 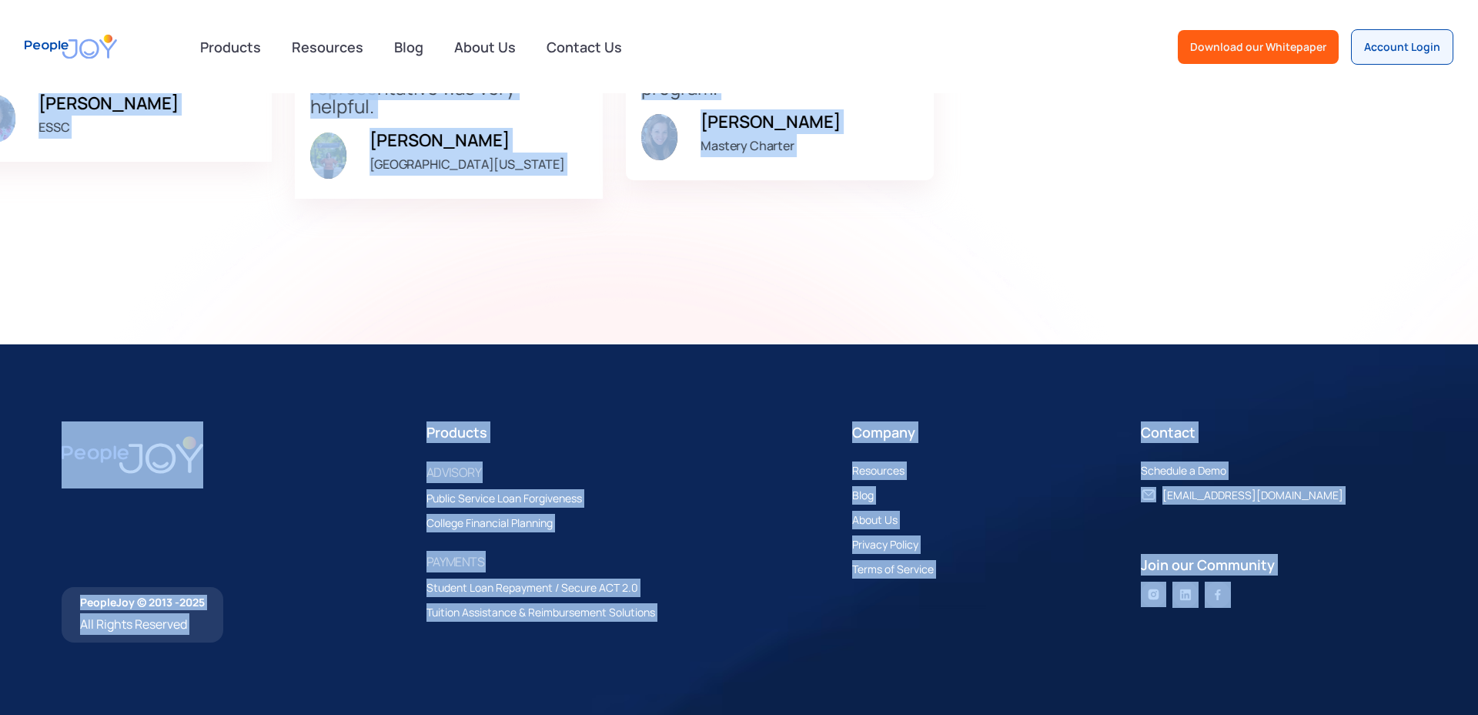 What do you see at coordinates (1258, 47) in the screenshot?
I see `div: Download our Whitepaper` at bounding box center [1258, 47].